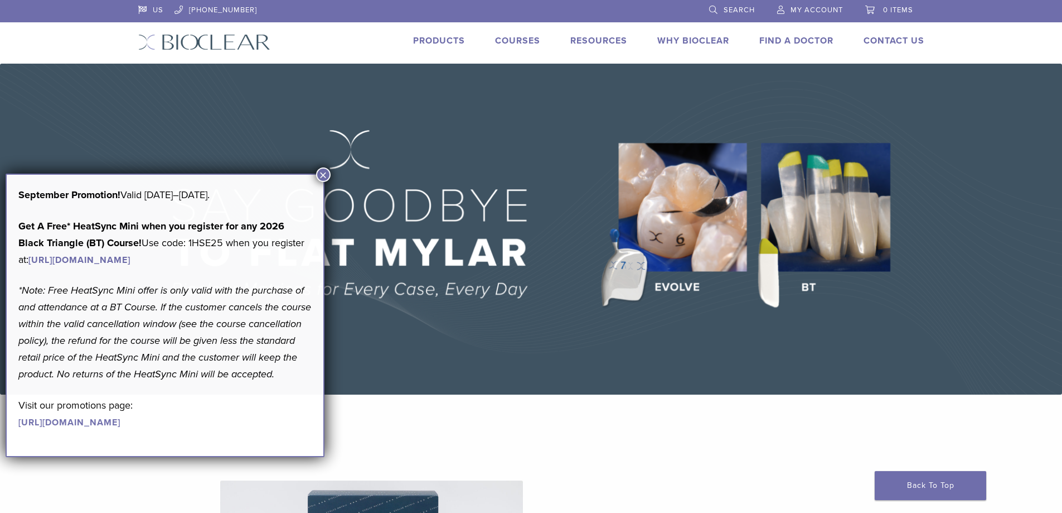  Describe the element at coordinates (518, 41) in the screenshot. I see `a: Courses` at that location.